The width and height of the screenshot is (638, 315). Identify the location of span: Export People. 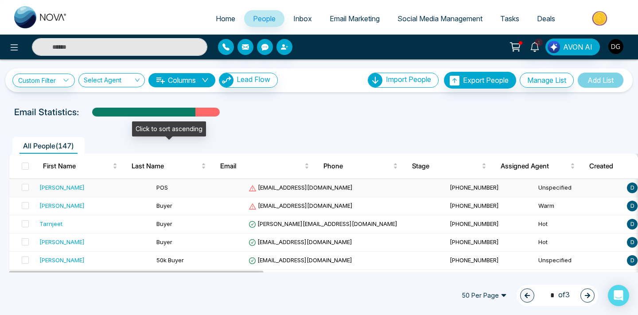
(486, 80).